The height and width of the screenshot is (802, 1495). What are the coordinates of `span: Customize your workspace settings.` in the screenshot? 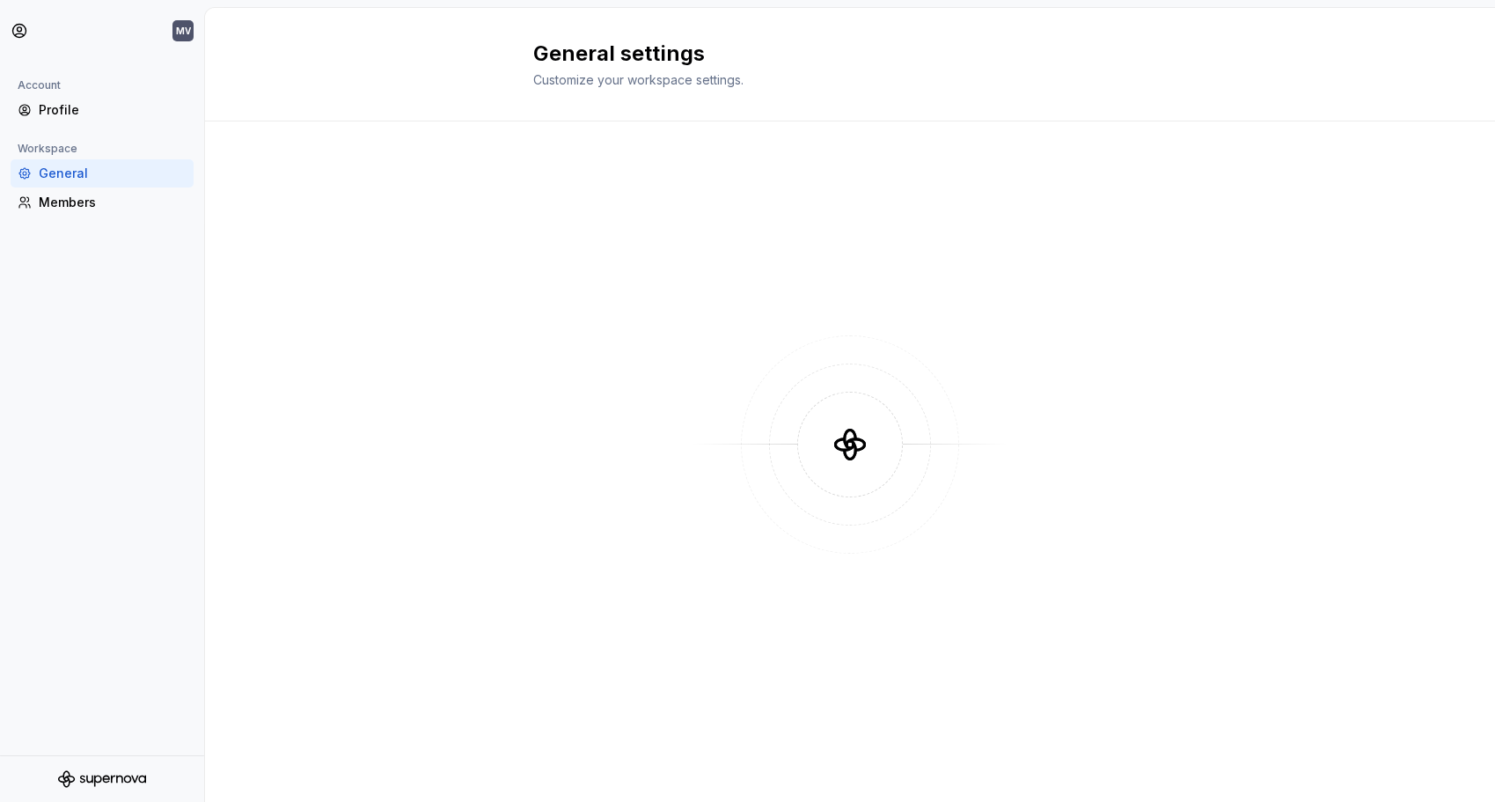 It's located at (638, 79).